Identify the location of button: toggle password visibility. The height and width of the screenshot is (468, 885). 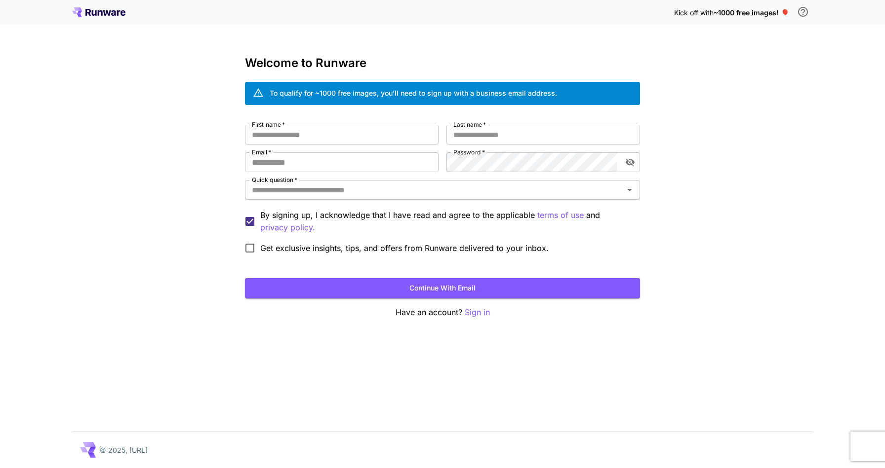
(630, 162).